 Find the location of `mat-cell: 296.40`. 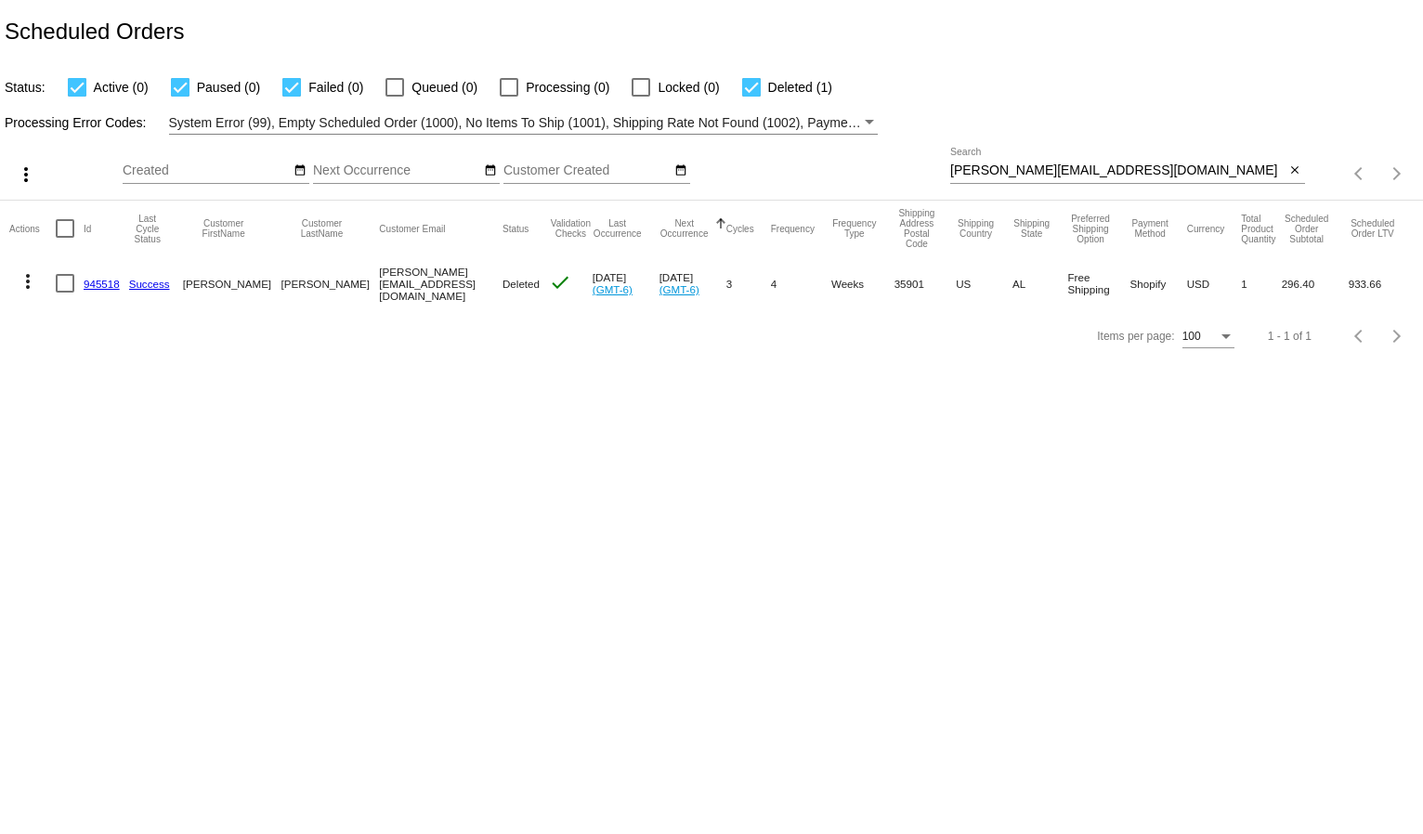

mat-cell: 296.40 is located at coordinates (1315, 283).